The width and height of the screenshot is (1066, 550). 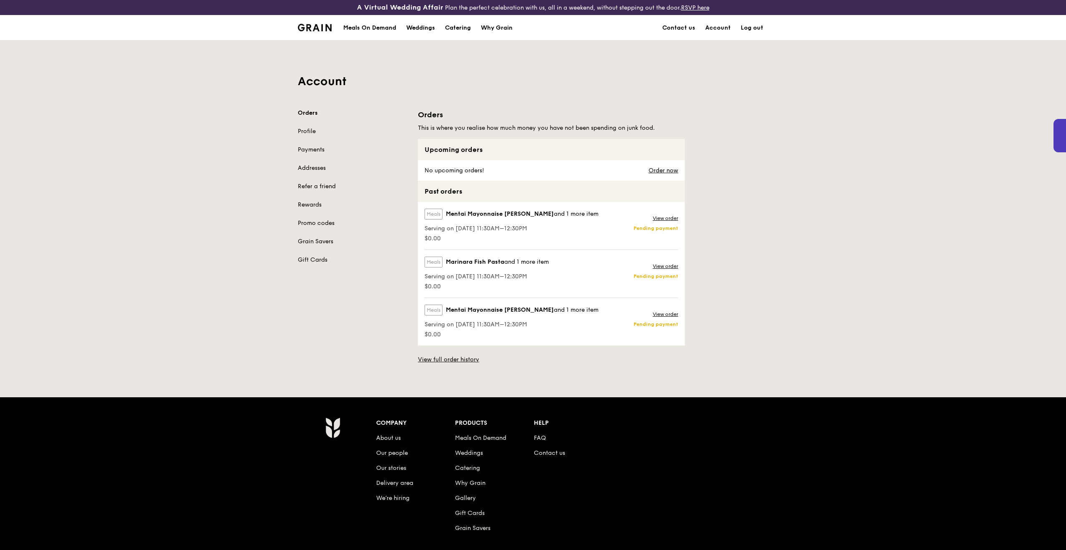 I want to click on h1: Account, so click(x=533, y=81).